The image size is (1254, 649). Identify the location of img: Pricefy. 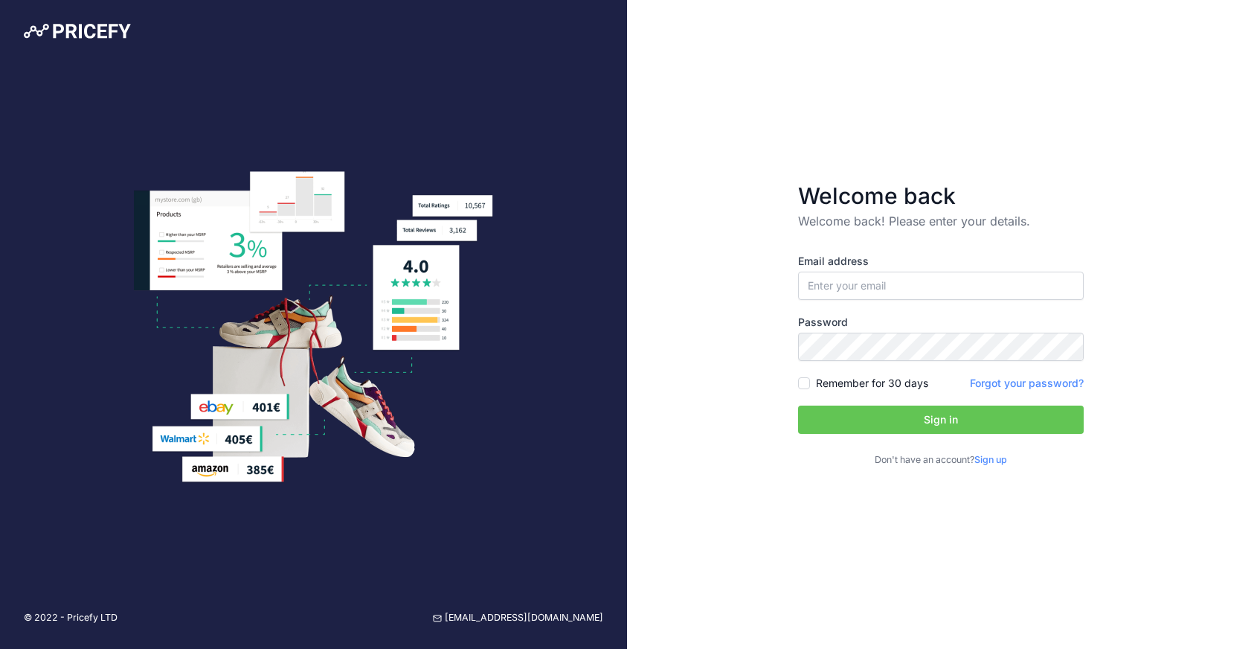
(77, 31).